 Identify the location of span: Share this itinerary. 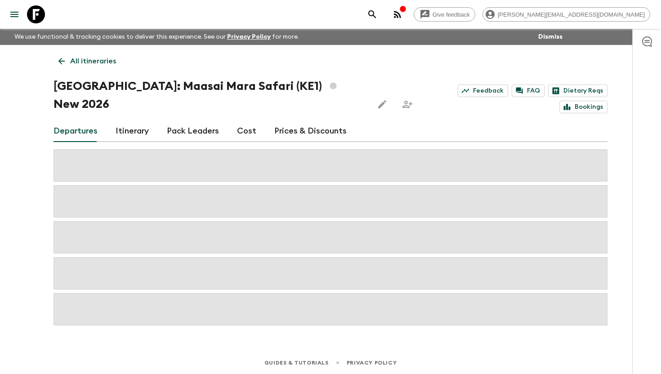
(408, 104).